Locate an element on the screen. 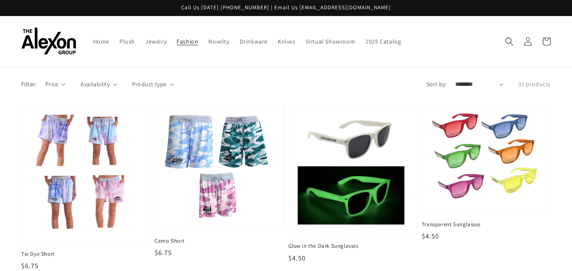 The image size is (572, 271). a: Knives is located at coordinates (287, 41).